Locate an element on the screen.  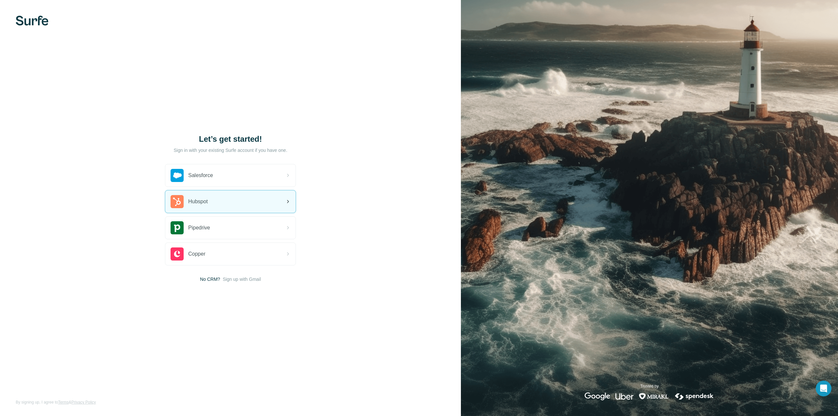
span: Salesforce is located at coordinates (201, 175).